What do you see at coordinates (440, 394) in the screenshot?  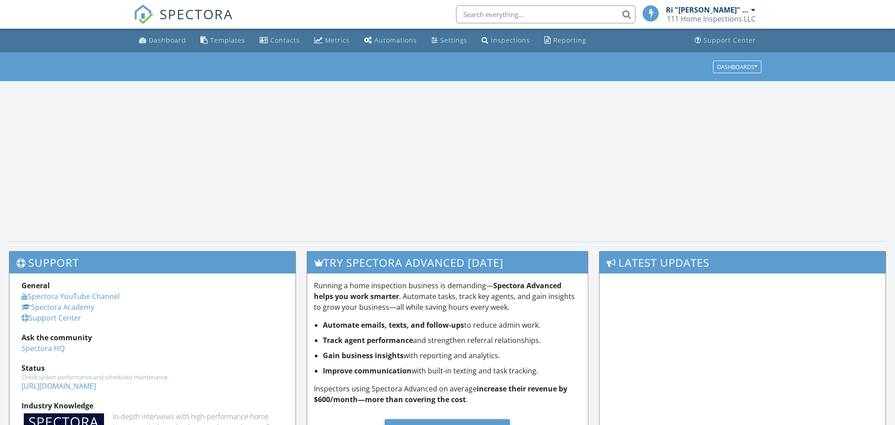 I see `strong: increase their revenue by $600/month—more than covering the cost` at bounding box center [440, 394].